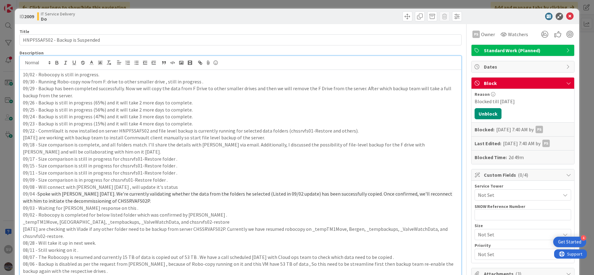 The image size is (594, 275). I want to click on p: 08/28 - Will take it up in next week., so click(240, 243).